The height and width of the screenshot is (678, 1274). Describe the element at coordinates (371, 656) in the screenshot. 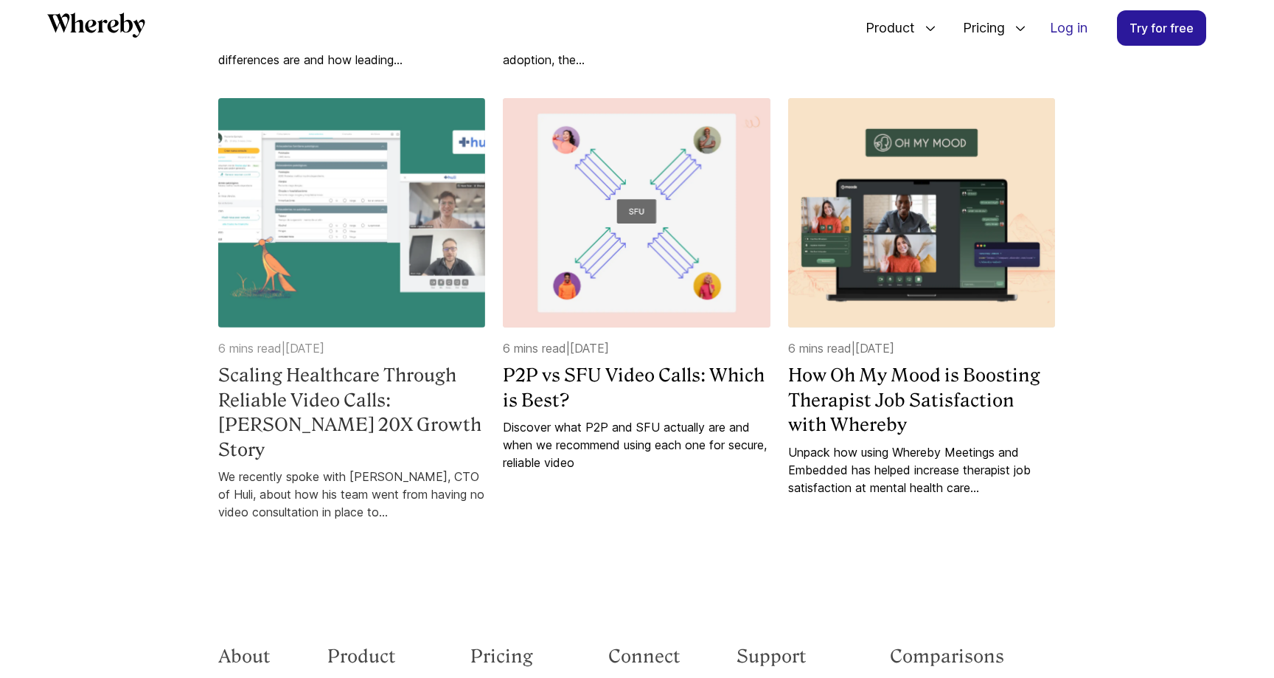

I see `h3: Product` at that location.